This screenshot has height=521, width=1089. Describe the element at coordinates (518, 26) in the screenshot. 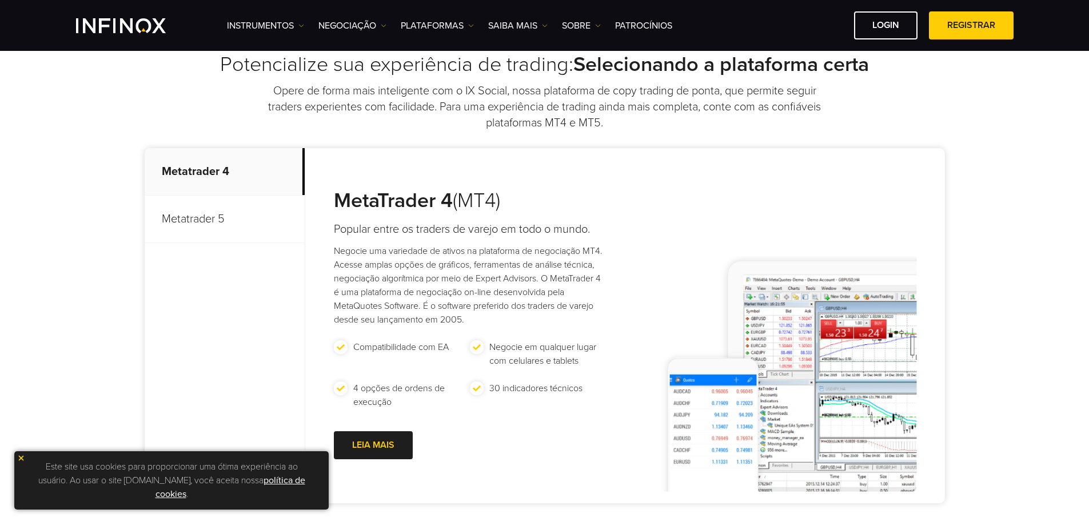

I see `a: Saiba mais` at that location.